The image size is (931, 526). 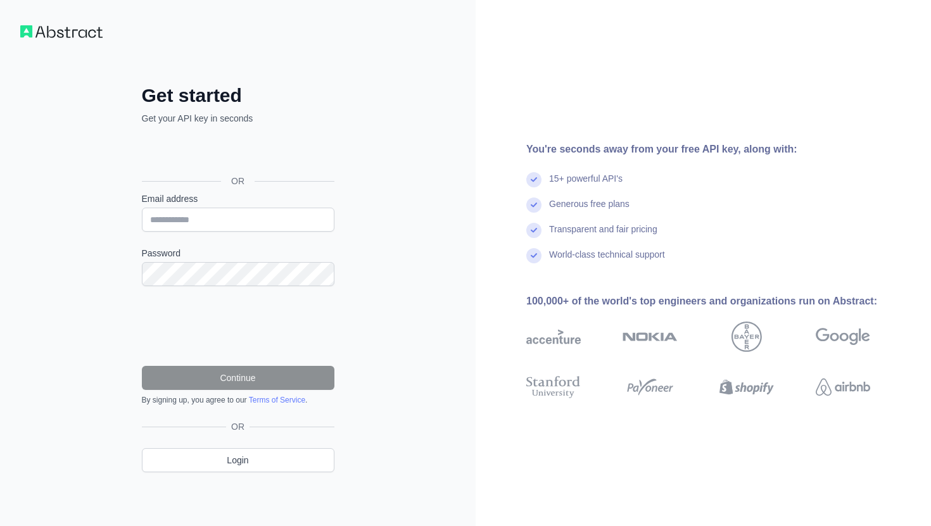 What do you see at coordinates (718, 301) in the screenshot?
I see `div: 100,000+ of the world's top engineers and organizations run on Abstract:` at bounding box center [718, 301].